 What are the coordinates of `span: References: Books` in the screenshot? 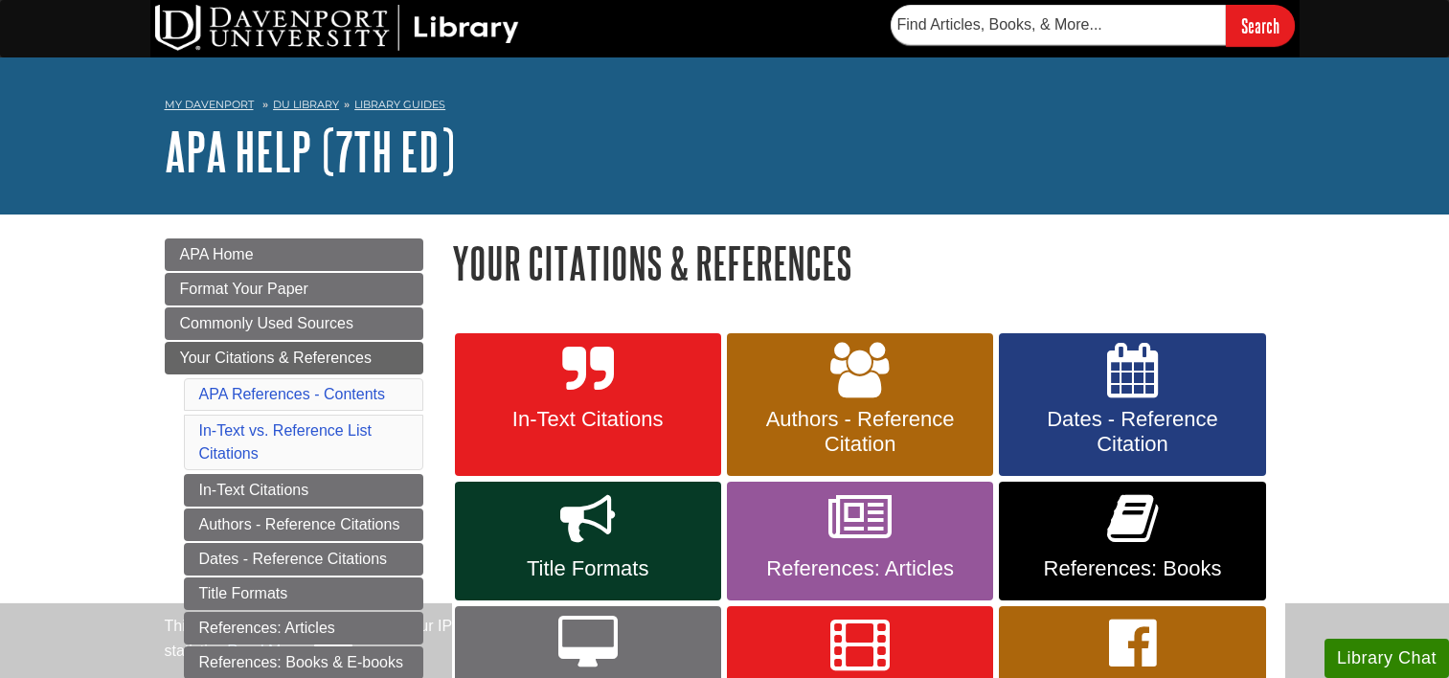 It's located at (1132, 569).